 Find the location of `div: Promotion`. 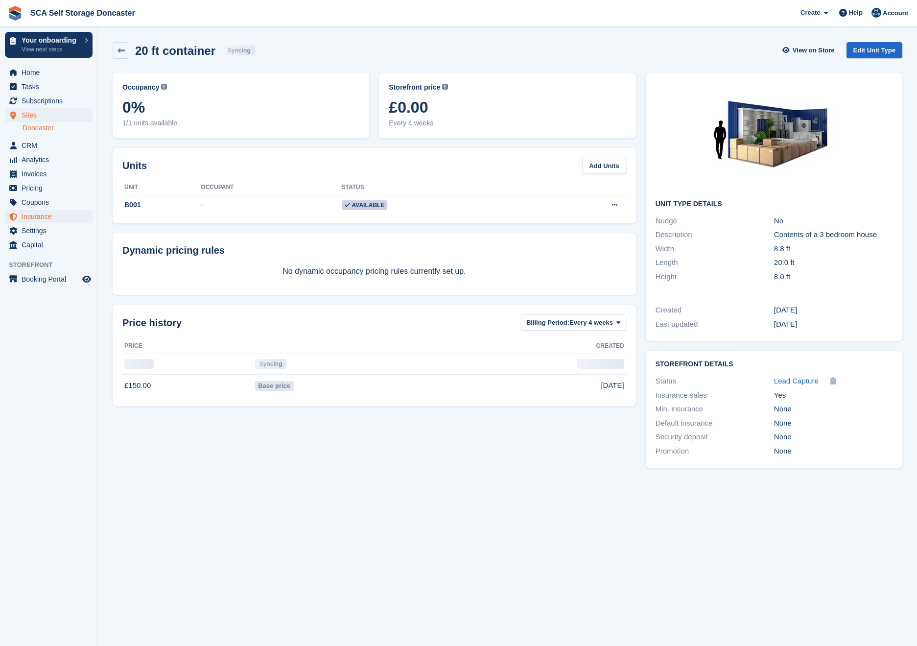

div: Promotion is located at coordinates (715, 451).